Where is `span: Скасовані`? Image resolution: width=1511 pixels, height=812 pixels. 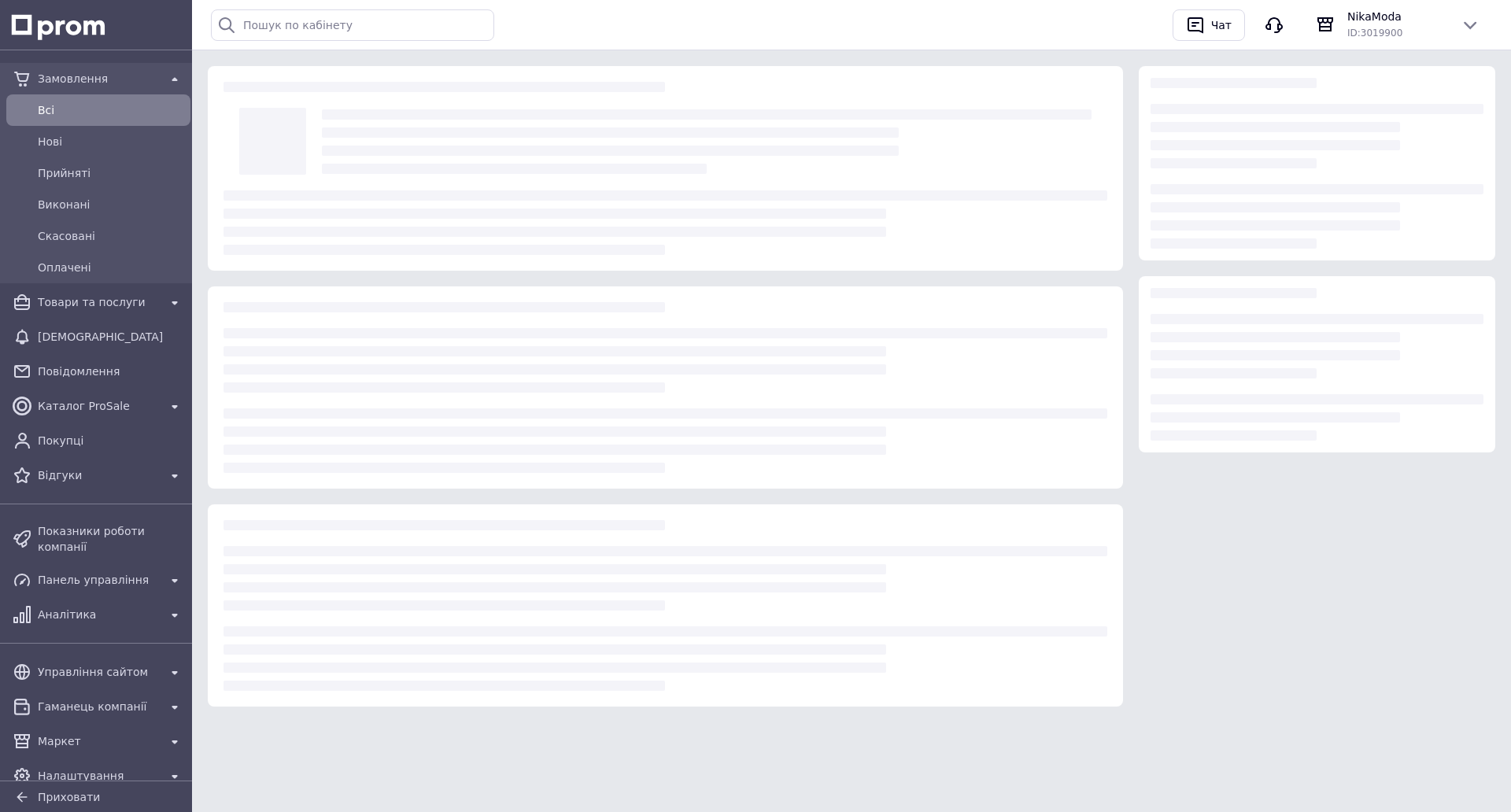 span: Скасовані is located at coordinates (111, 236).